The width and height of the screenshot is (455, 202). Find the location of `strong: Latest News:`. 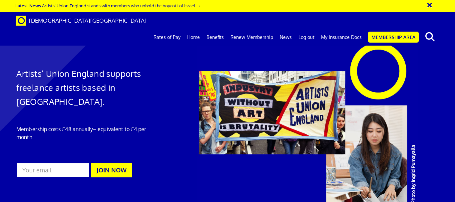

strong: Latest News: is located at coordinates (29, 5).